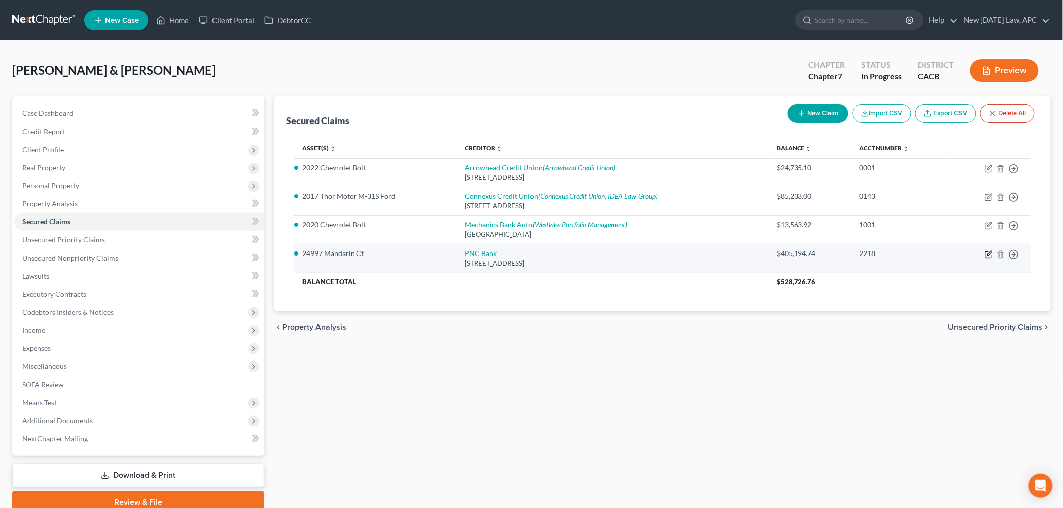 The image size is (1063, 508). I want to click on div: 0001, so click(900, 168).